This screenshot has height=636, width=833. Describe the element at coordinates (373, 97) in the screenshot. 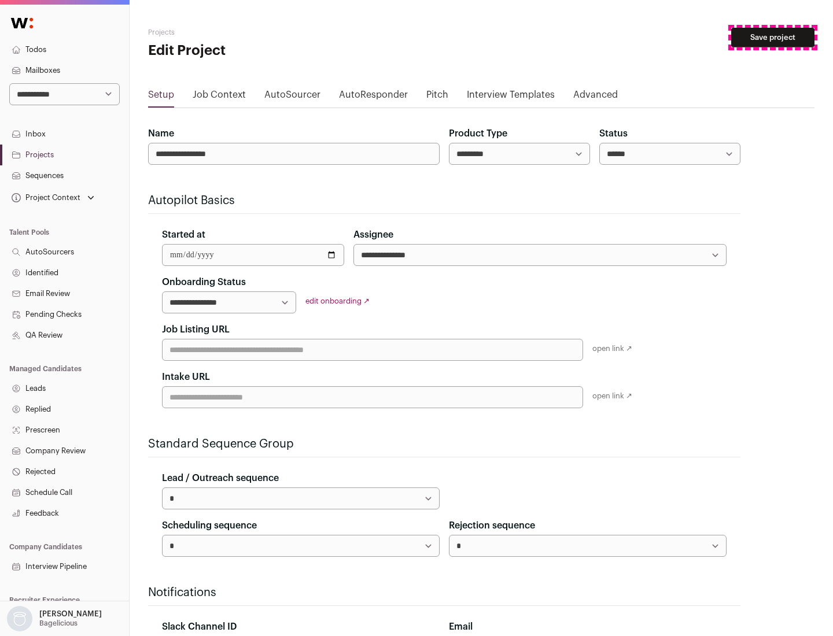

I see `a: AutoResponder` at that location.